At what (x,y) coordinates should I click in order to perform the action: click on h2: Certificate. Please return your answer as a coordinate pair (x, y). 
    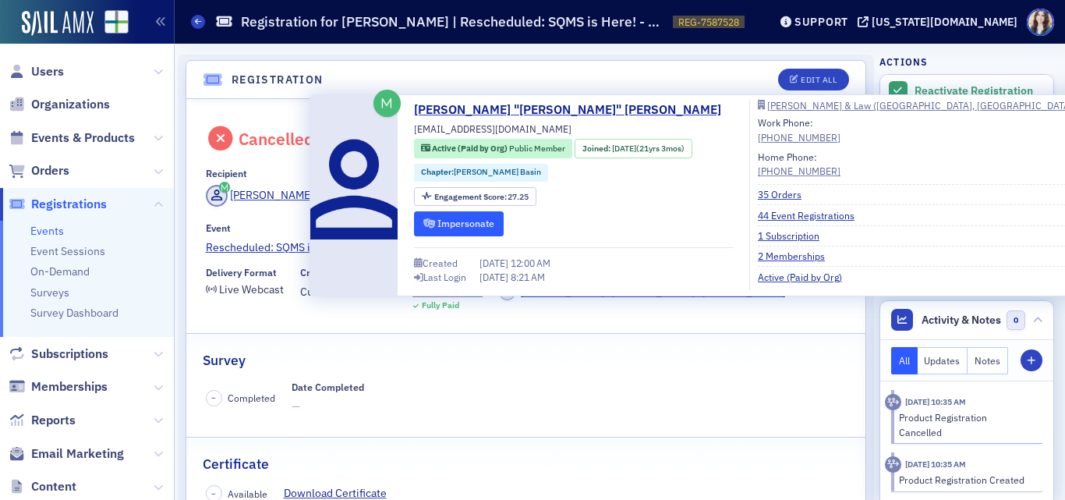
    Looking at the image, I should click on (236, 464).